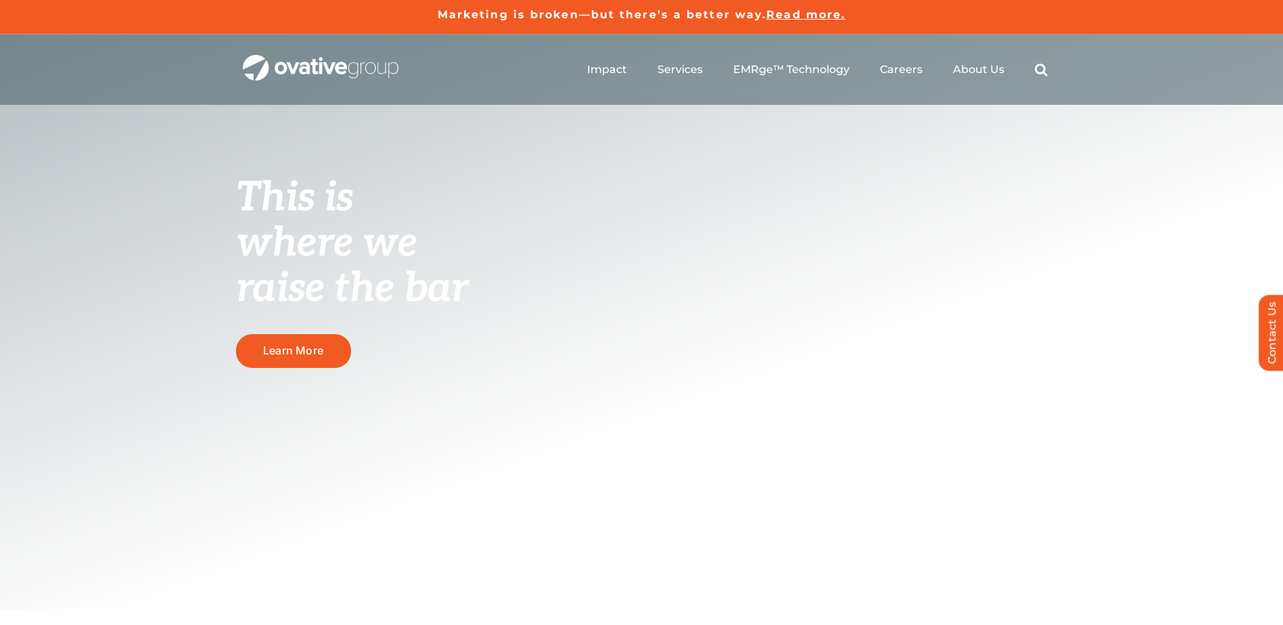 The width and height of the screenshot is (1283, 625). What do you see at coordinates (607, 70) in the screenshot?
I see `span: Impact` at bounding box center [607, 70].